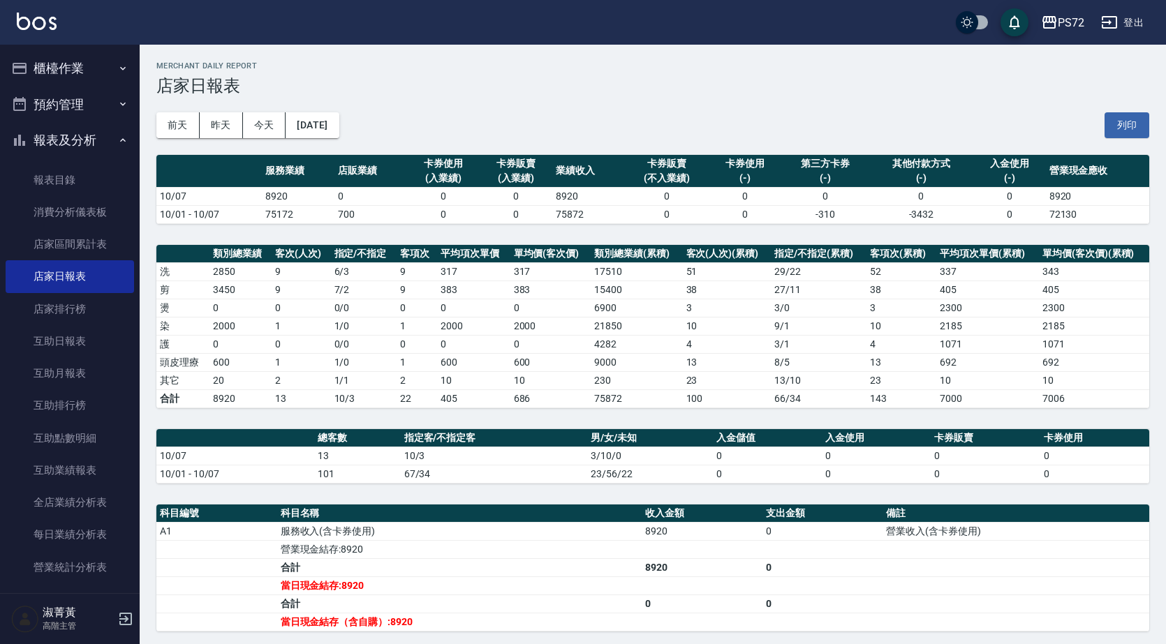  What do you see at coordinates (70, 503) in the screenshot?
I see `a: 全店業績分析表` at bounding box center [70, 503].